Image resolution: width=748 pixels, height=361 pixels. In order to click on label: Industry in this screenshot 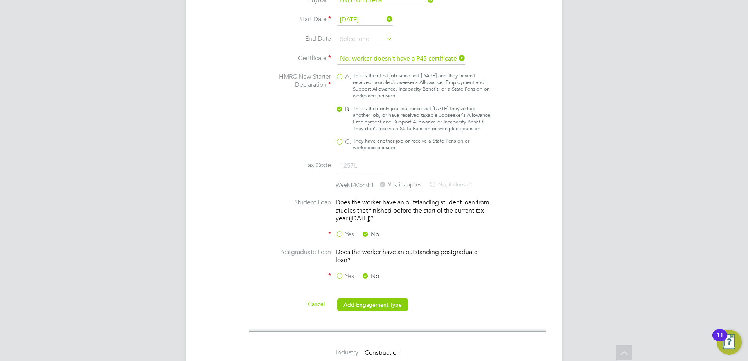, I will do `click(304, 353)`.